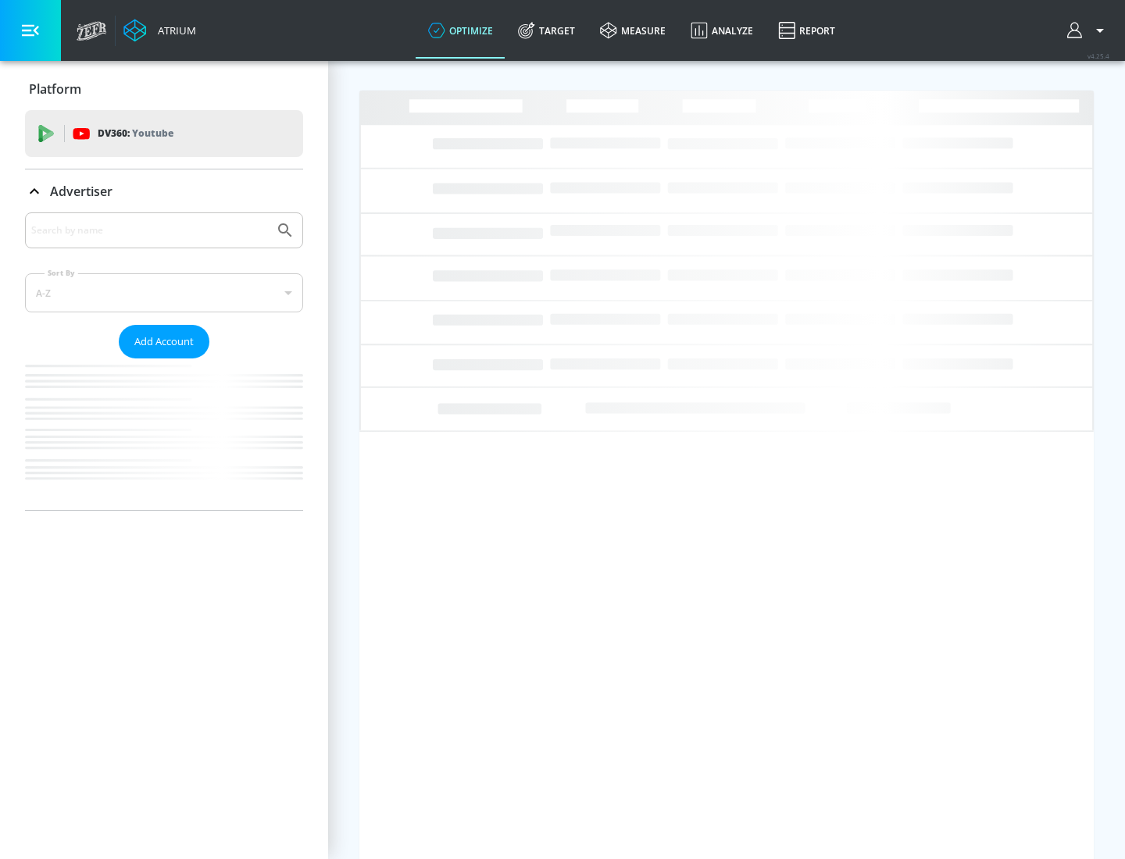  Describe the element at coordinates (173, 30) in the screenshot. I see `div: Atrium` at that location.